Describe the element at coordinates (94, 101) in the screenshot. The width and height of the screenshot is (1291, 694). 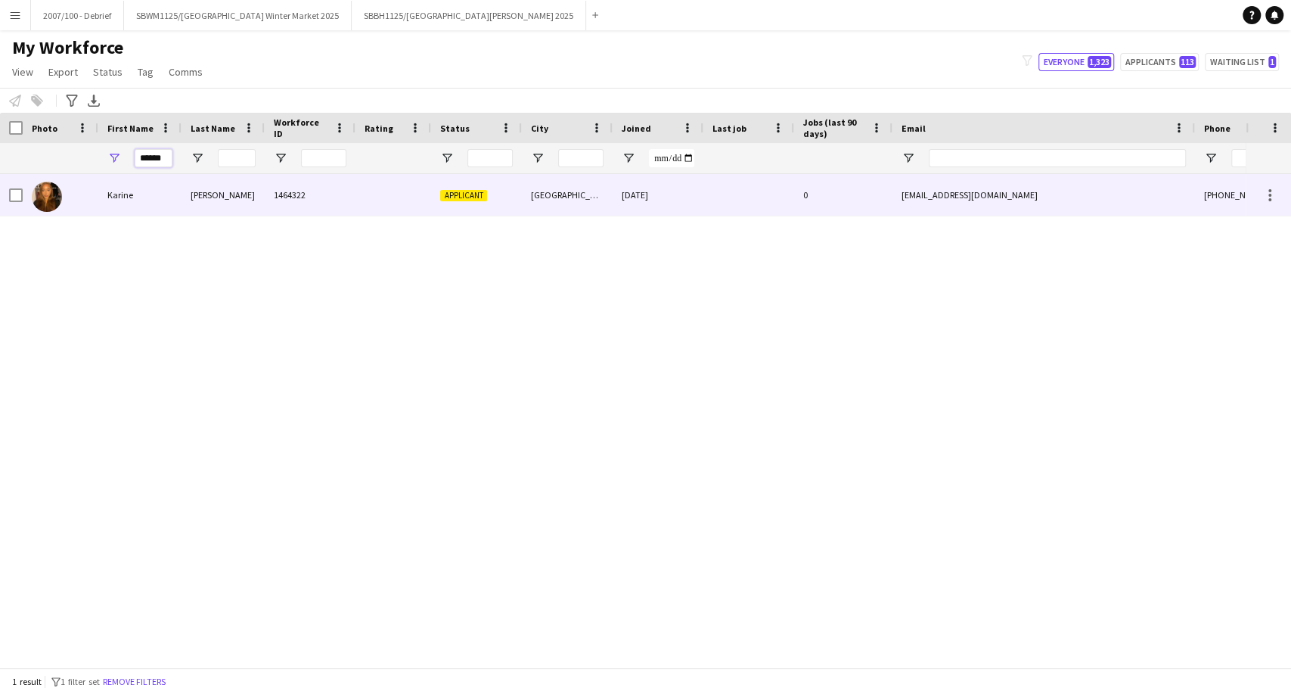
I see `app-action-btn: Export XLSX` at that location.